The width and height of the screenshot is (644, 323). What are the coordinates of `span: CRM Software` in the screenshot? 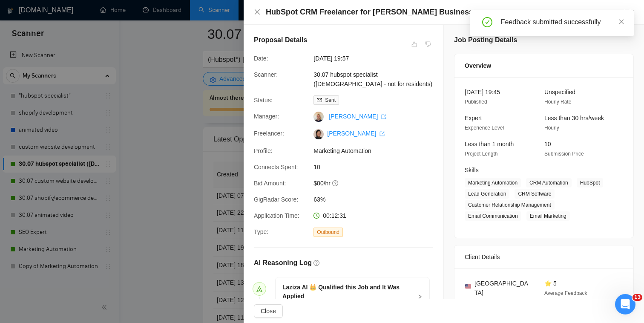 It's located at (534, 194).